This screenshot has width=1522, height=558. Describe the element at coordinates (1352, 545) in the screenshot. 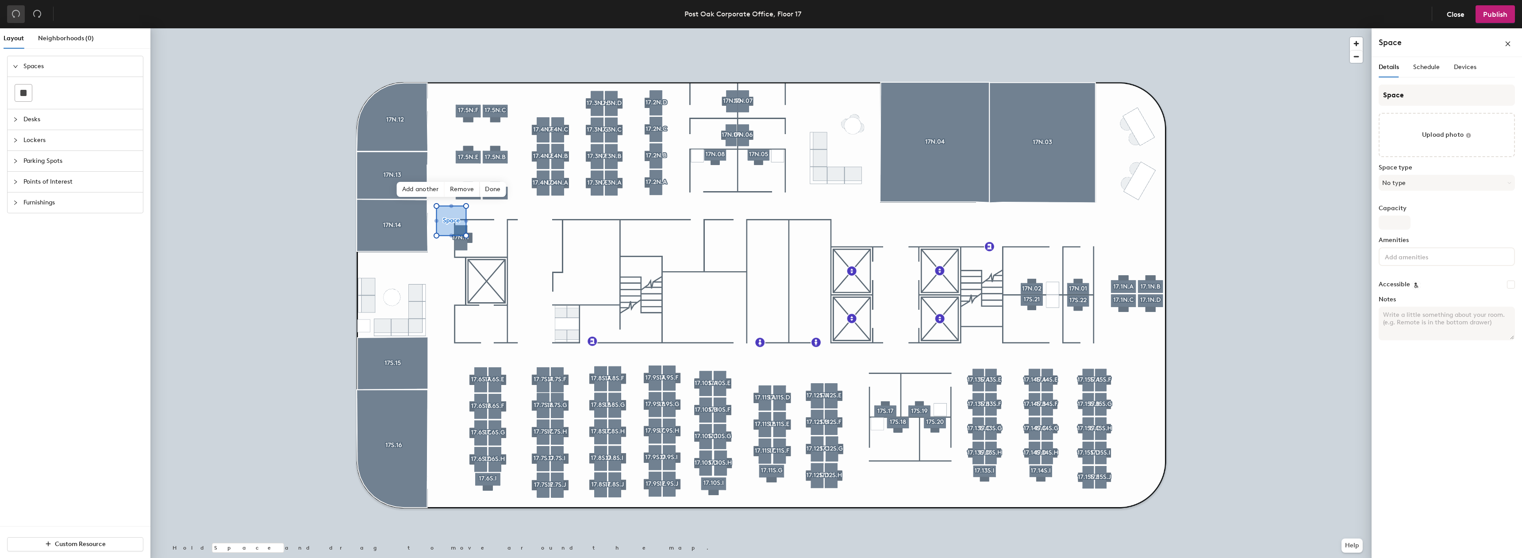

I see `button: Help` at that location.